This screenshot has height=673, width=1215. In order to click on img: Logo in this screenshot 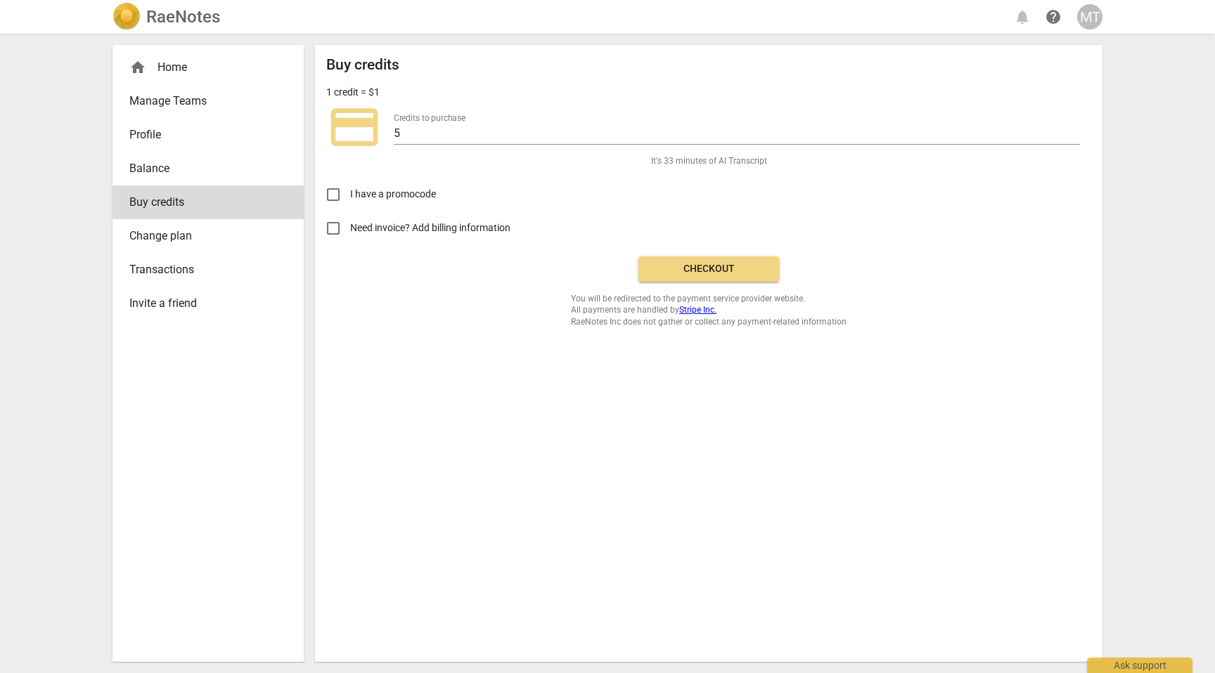, I will do `click(127, 17)`.